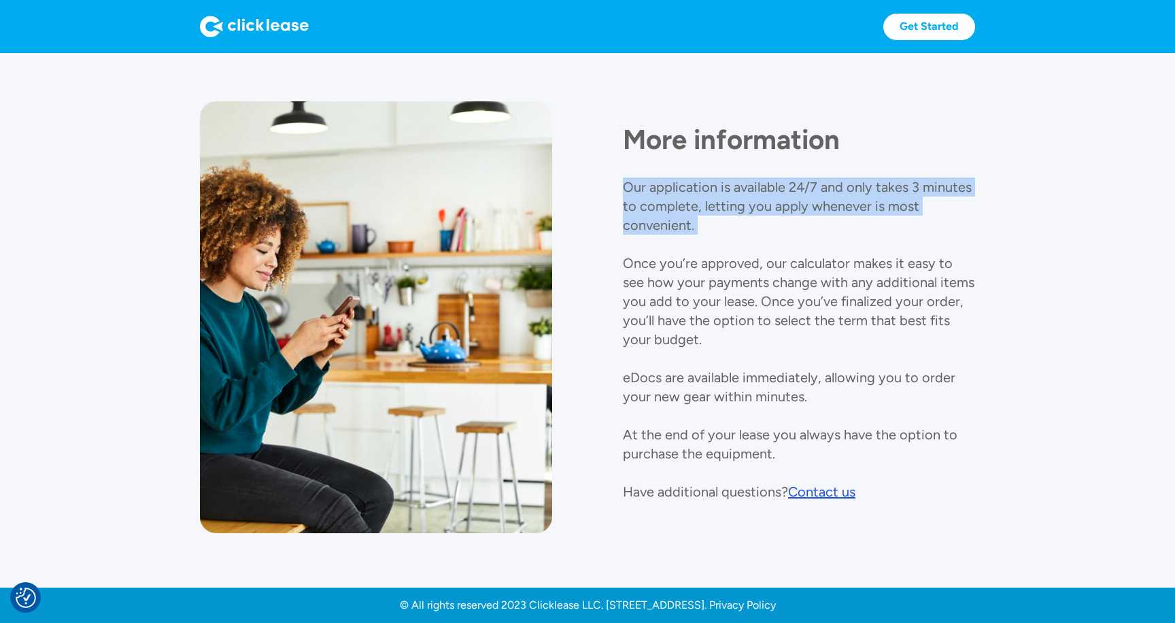 This screenshot has height=623, width=1175. Describe the element at coordinates (799, 139) in the screenshot. I see `h1: More information` at that location.